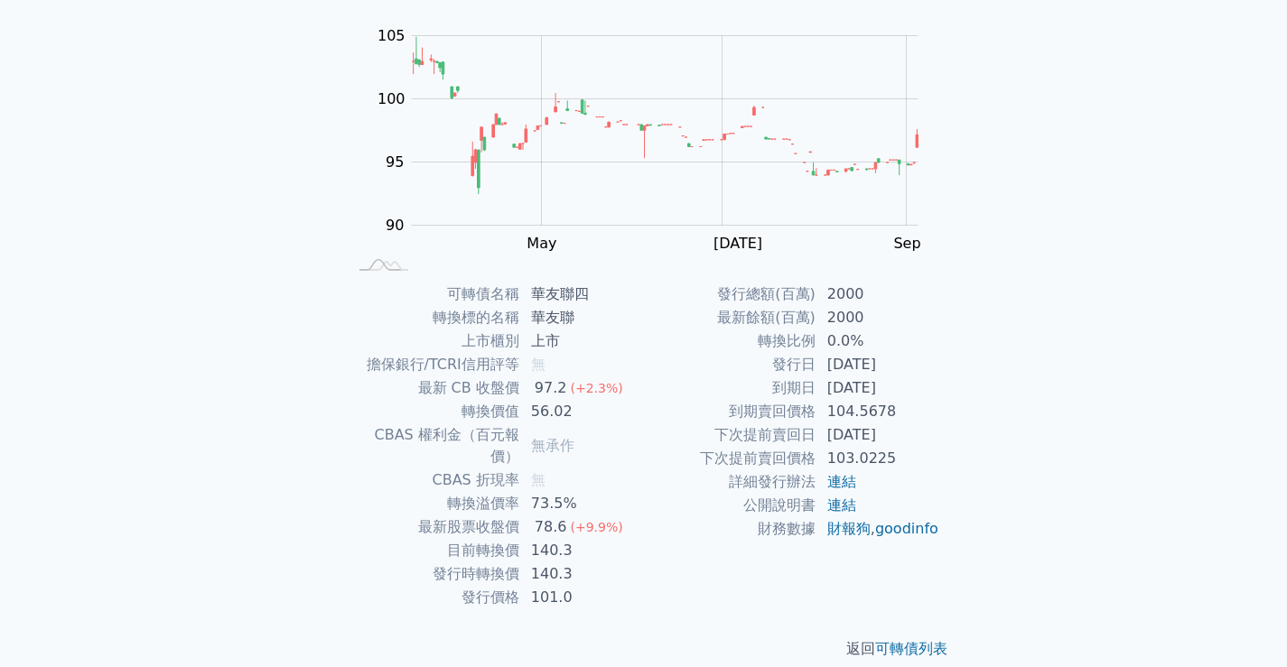 The image size is (1287, 667). I want to click on td: 財務數據, so click(729, 529).